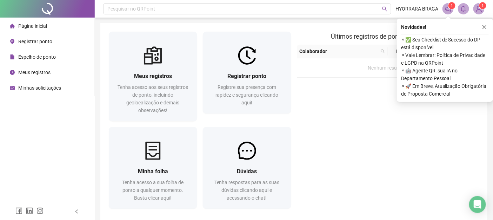 The image size is (493, 220). Describe the element at coordinates (12, 72) in the screenshot. I see `span: clock-circle` at that location.